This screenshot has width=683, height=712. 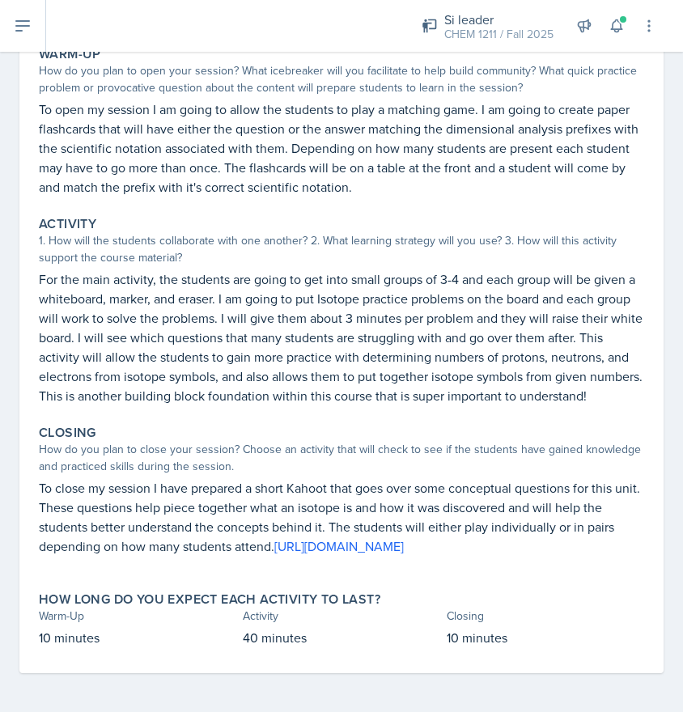 What do you see at coordinates (210, 600) in the screenshot?
I see `label: How long do you expect each activity to last?` at bounding box center [210, 600].